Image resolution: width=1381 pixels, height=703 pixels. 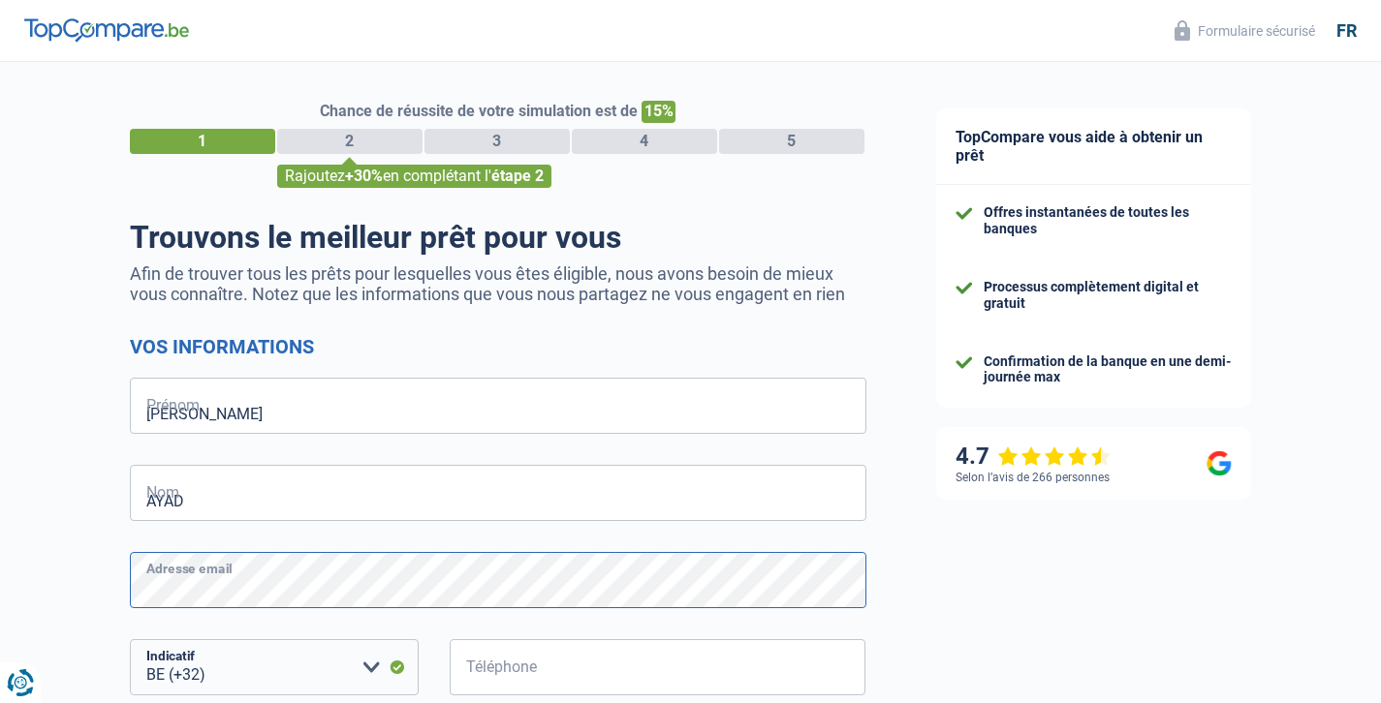 I want to click on button: Formulaire sécurisé, so click(x=1244, y=30).